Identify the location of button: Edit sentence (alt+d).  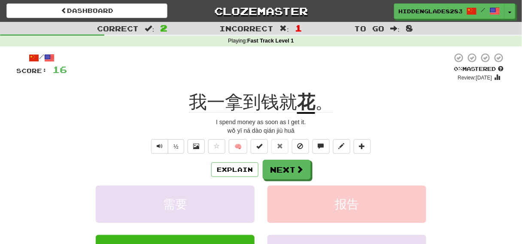
(341, 146).